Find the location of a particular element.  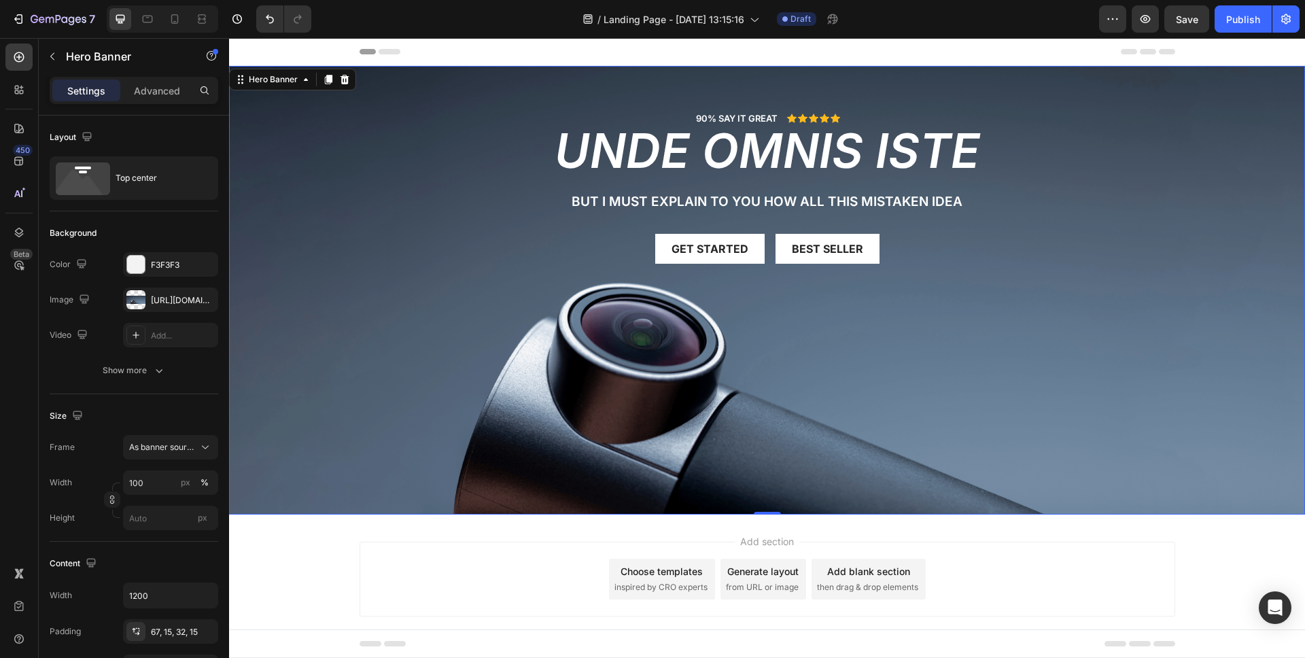

input: px% is located at coordinates (171, 483).